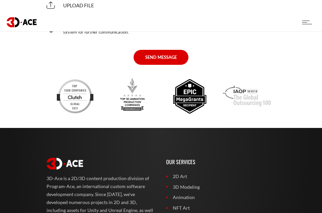  I want to click on a: 2D Art, so click(221, 176).